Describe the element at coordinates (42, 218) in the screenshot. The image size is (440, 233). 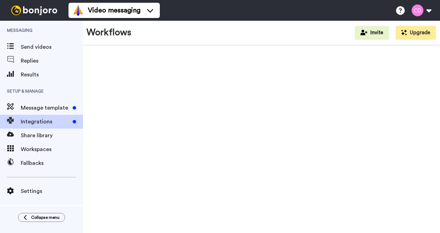
I see `button: Collapse menu` at that location.